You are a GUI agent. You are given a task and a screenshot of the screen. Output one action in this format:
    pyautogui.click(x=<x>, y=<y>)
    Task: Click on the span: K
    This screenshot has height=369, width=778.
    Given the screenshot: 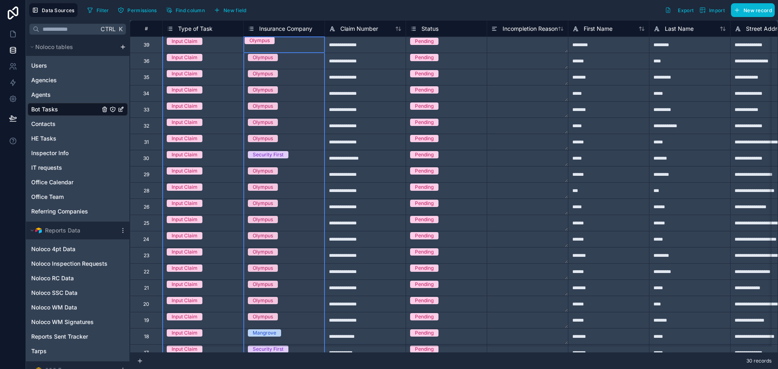 What is the action you would take?
    pyautogui.click(x=120, y=29)
    